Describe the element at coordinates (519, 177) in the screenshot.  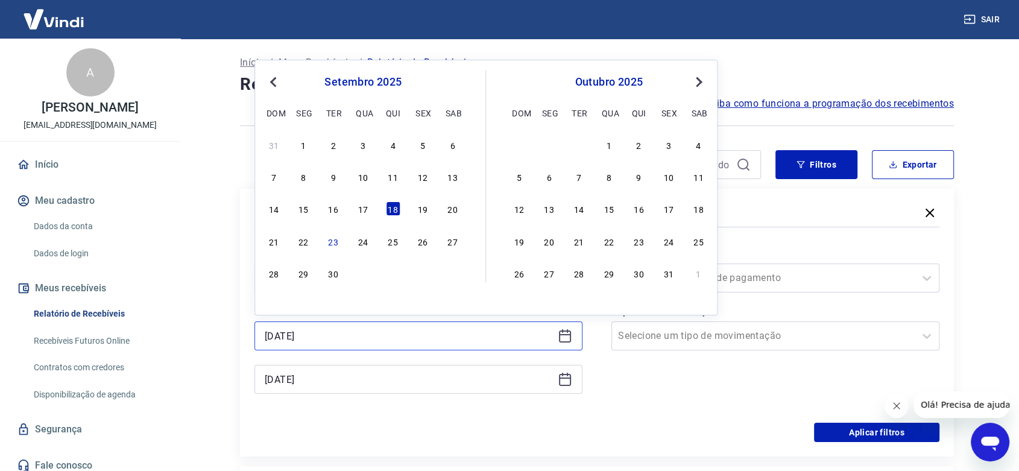
I see `div: Choose domingo, 5 de outubro de 2025` at that location.